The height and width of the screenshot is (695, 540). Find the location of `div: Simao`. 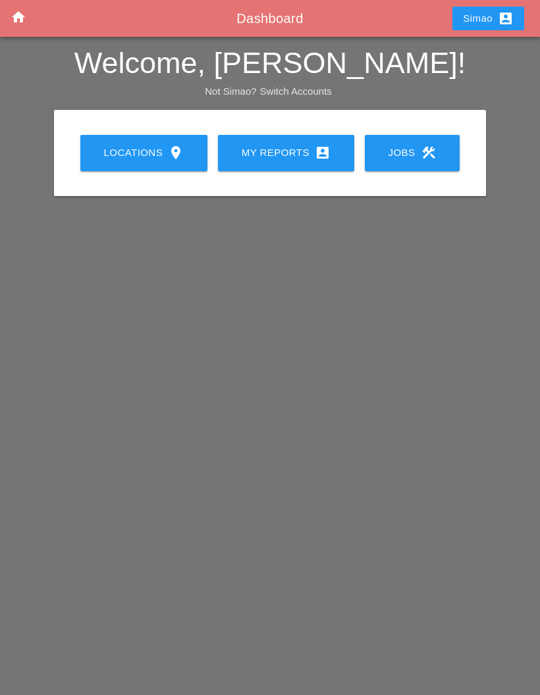

div: Simao is located at coordinates (488, 18).